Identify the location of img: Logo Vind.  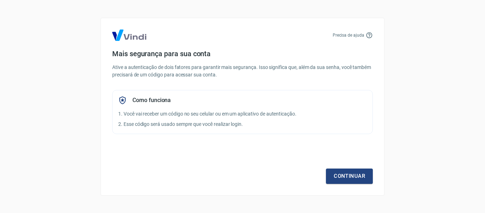
(129, 35).